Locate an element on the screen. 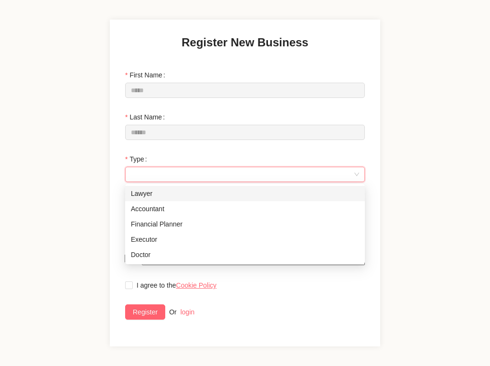 The image size is (490, 366). div: Lawyer is located at coordinates (245, 194).